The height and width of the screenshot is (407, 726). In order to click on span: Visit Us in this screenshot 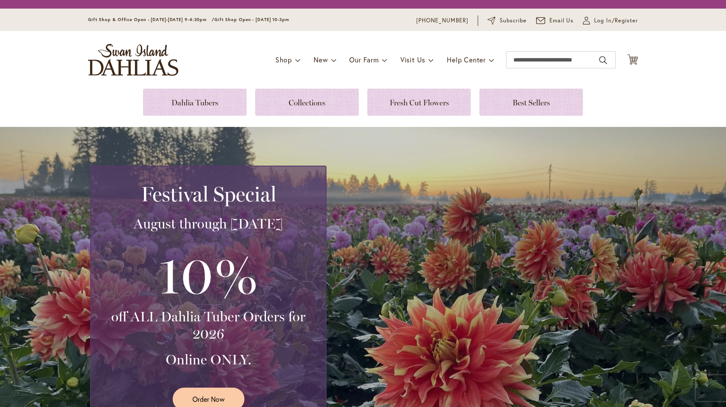, I will do `click(413, 59)`.